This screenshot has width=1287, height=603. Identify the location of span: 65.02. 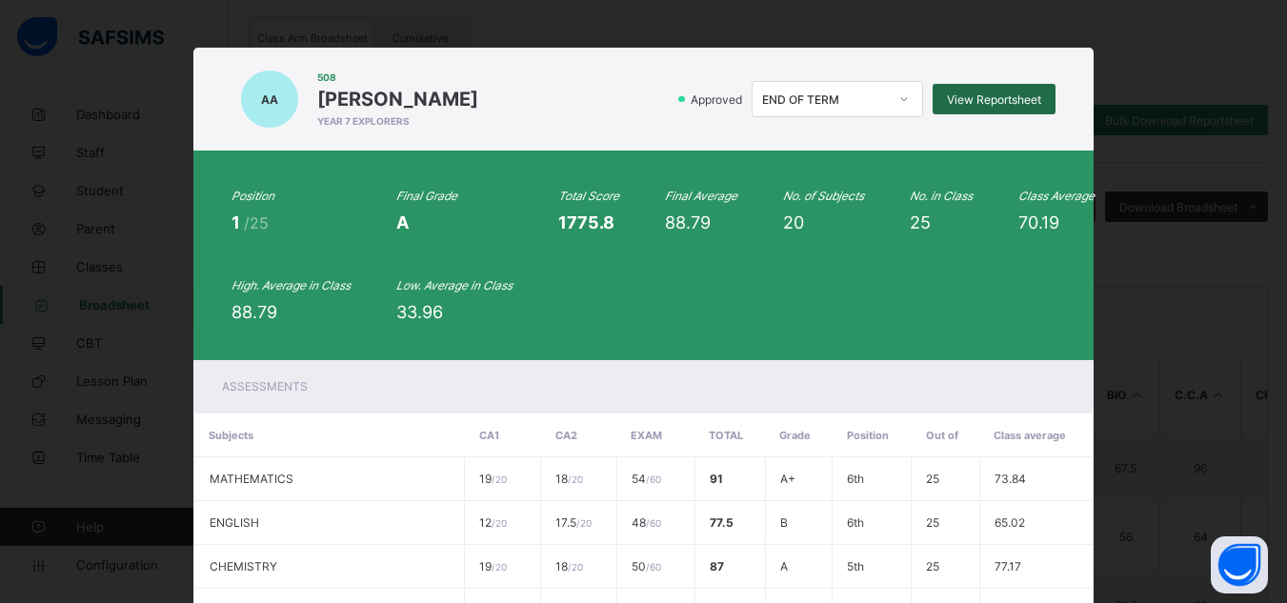
(1009, 522).